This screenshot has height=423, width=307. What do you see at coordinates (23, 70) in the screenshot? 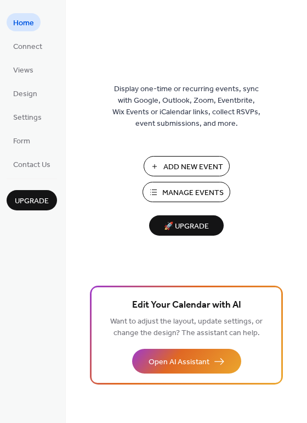
I see `span: Views` at bounding box center [23, 70].